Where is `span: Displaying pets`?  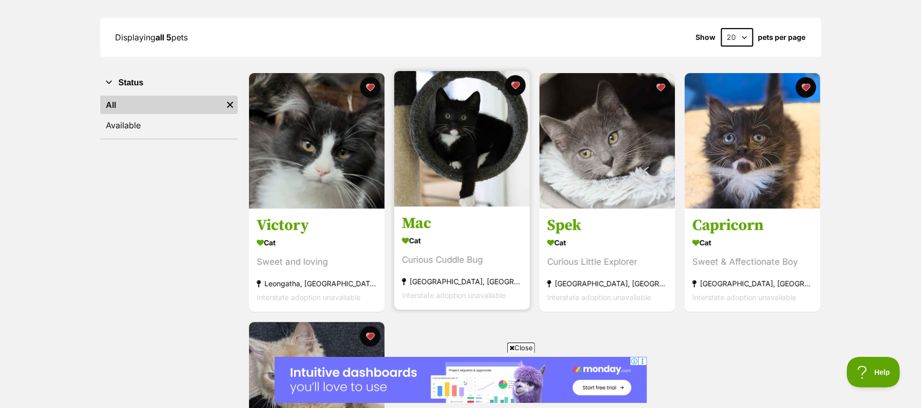 span: Displaying pets is located at coordinates (152, 37).